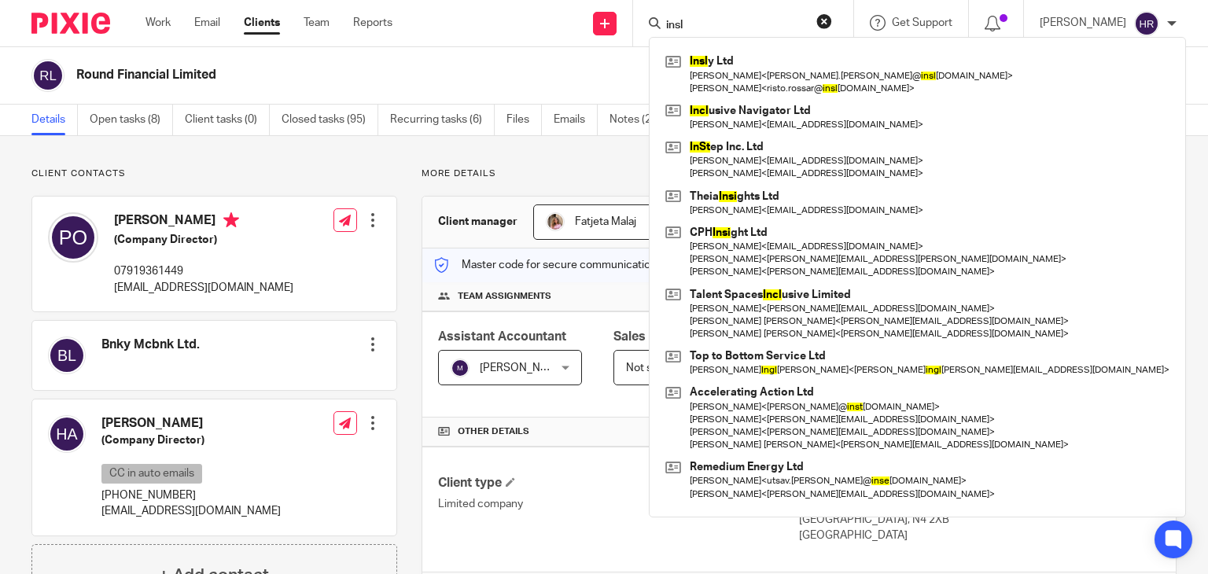  What do you see at coordinates (606, 222) in the screenshot?
I see `span: Fatjeta Malaj` at bounding box center [606, 222].